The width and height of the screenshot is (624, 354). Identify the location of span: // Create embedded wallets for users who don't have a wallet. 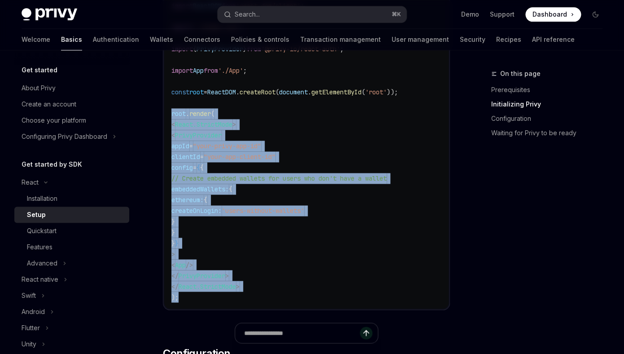
(279, 178).